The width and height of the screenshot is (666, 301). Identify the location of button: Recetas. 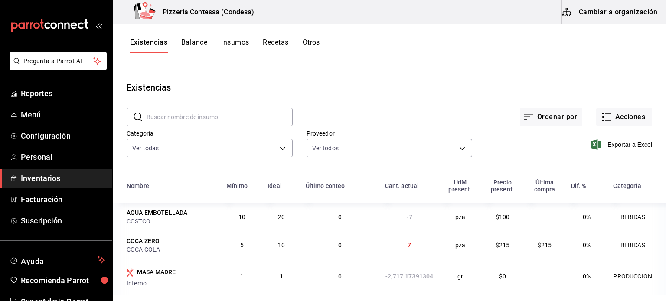
(275, 46).